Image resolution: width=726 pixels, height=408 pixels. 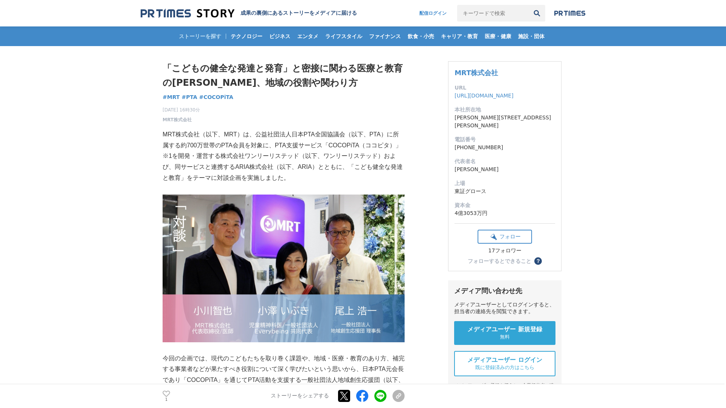 I want to click on span: #MRT, so click(x=171, y=97).